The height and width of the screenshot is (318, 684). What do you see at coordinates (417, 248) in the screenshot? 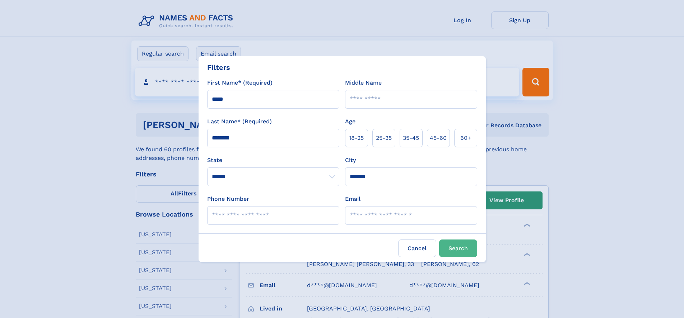
I see `label: Cancel` at bounding box center [417, 248].